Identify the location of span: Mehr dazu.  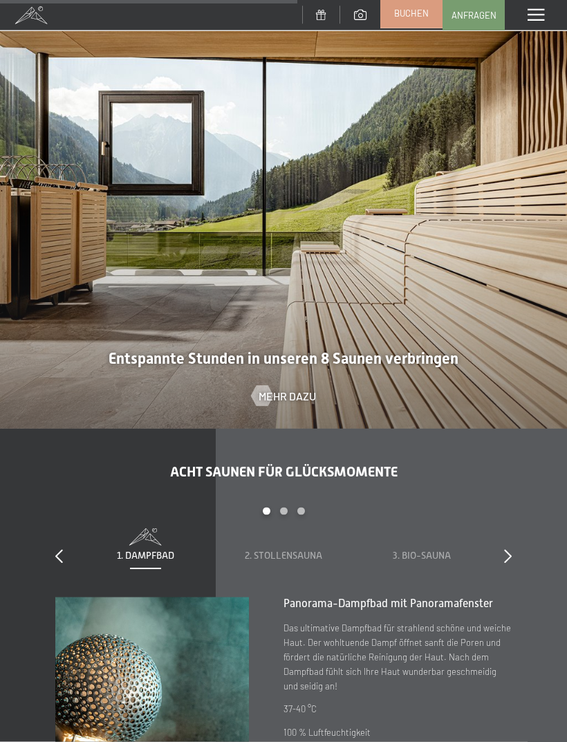
(287, 396).